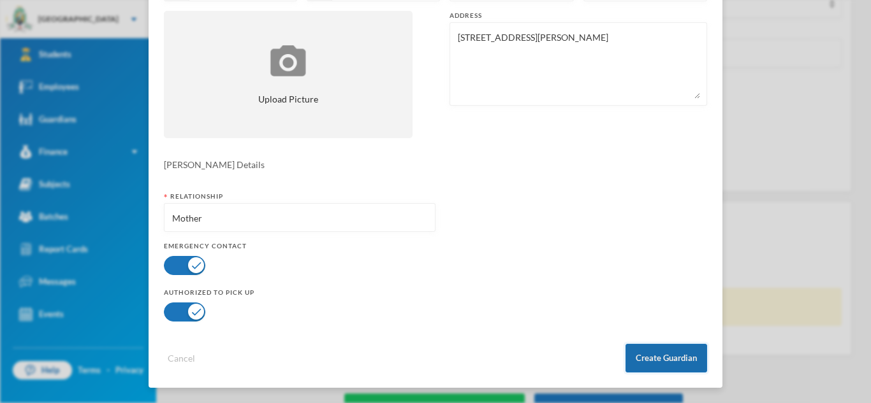 The width and height of the screenshot is (871, 403). What do you see at coordinates (300, 218) in the screenshot?
I see `input: eg: Mother, Father, Uncle, Aunt` at bounding box center [300, 218].